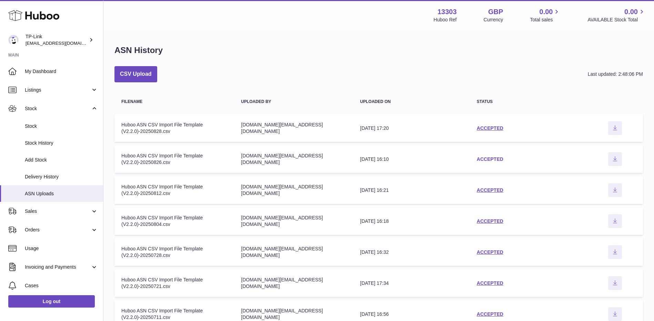  I want to click on th: Uploaded by, so click(293, 102).